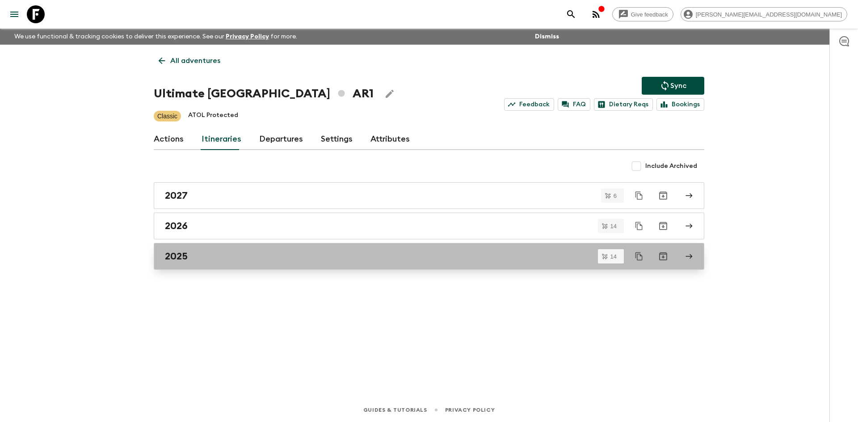 The width and height of the screenshot is (858, 422). Describe the element at coordinates (176, 257) in the screenshot. I see `h2: 2025` at that location.